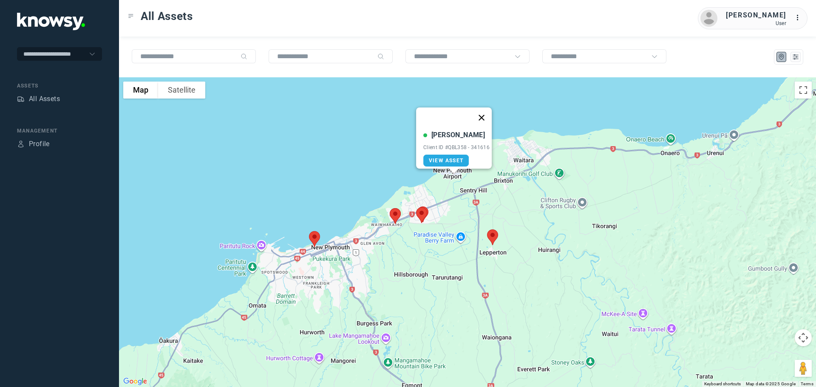 Image resolution: width=816 pixels, height=387 pixels. I want to click on img: Application Logo, so click(51, 21).